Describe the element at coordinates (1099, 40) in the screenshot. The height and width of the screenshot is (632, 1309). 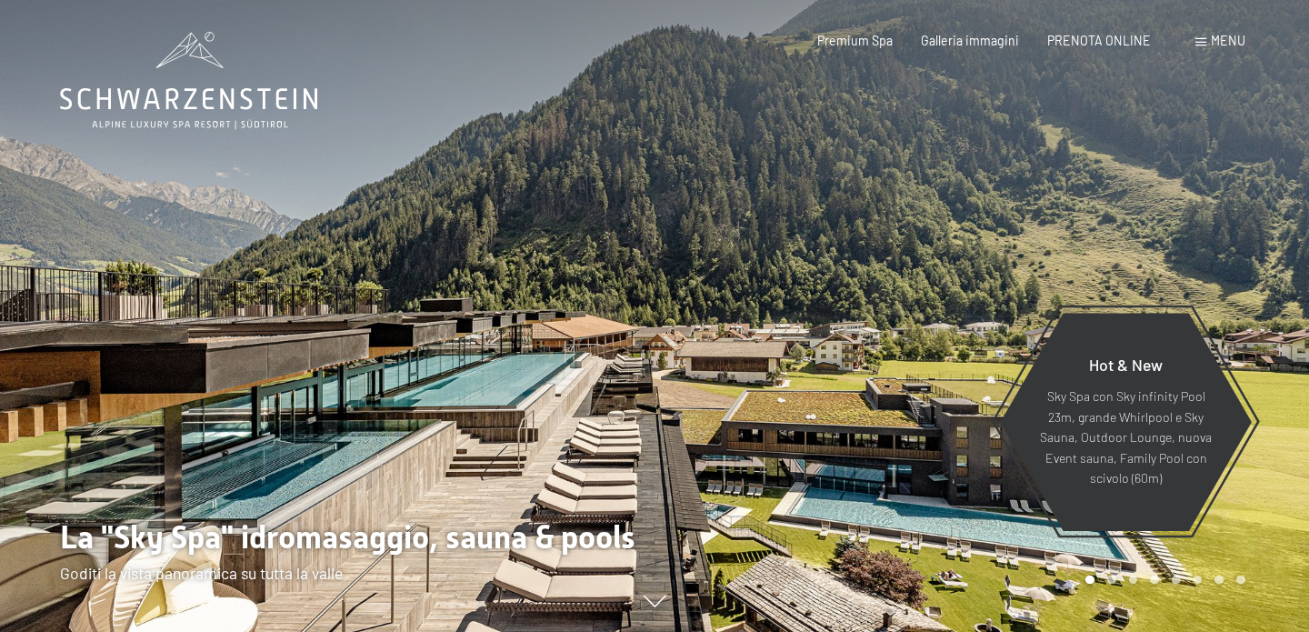
I see `a: PRENOTA ONLINE` at that location.